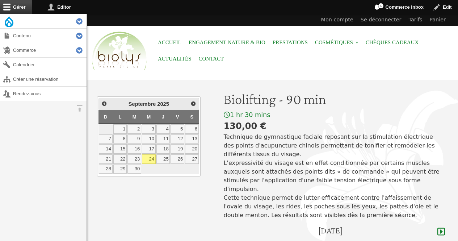 The image size is (458, 241). What do you see at coordinates (272, 45) in the screenshot?
I see `header: Entête du site` at bounding box center [272, 45].